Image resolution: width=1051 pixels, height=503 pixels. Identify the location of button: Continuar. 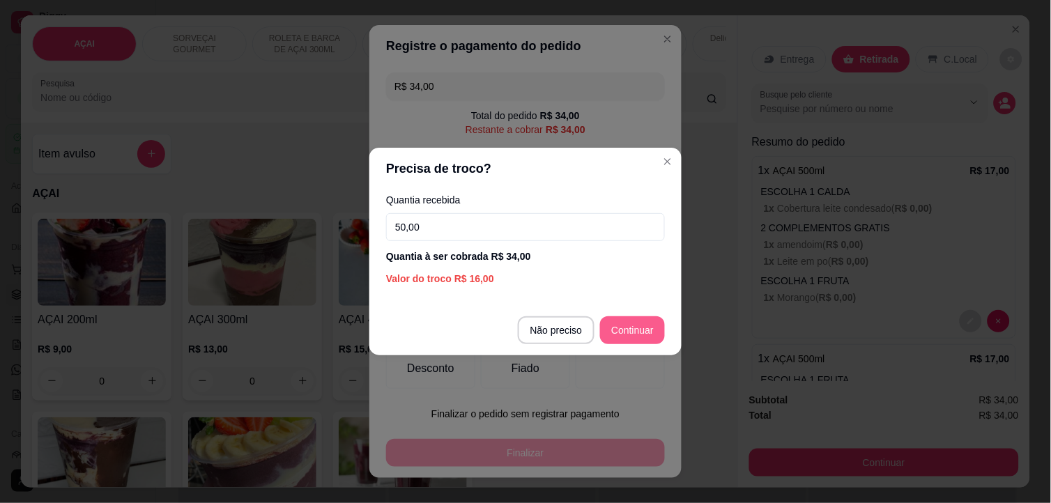
(632, 330).